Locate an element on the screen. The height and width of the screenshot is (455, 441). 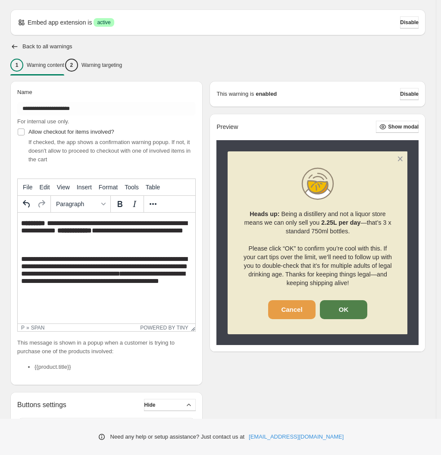
button: 1Warning content is located at coordinates (37, 65).